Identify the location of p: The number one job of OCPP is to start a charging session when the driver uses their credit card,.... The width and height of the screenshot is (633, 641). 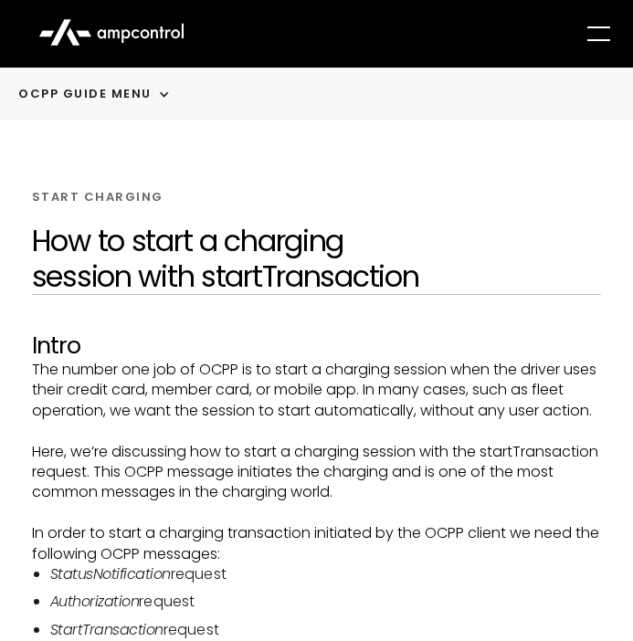
(317, 390).